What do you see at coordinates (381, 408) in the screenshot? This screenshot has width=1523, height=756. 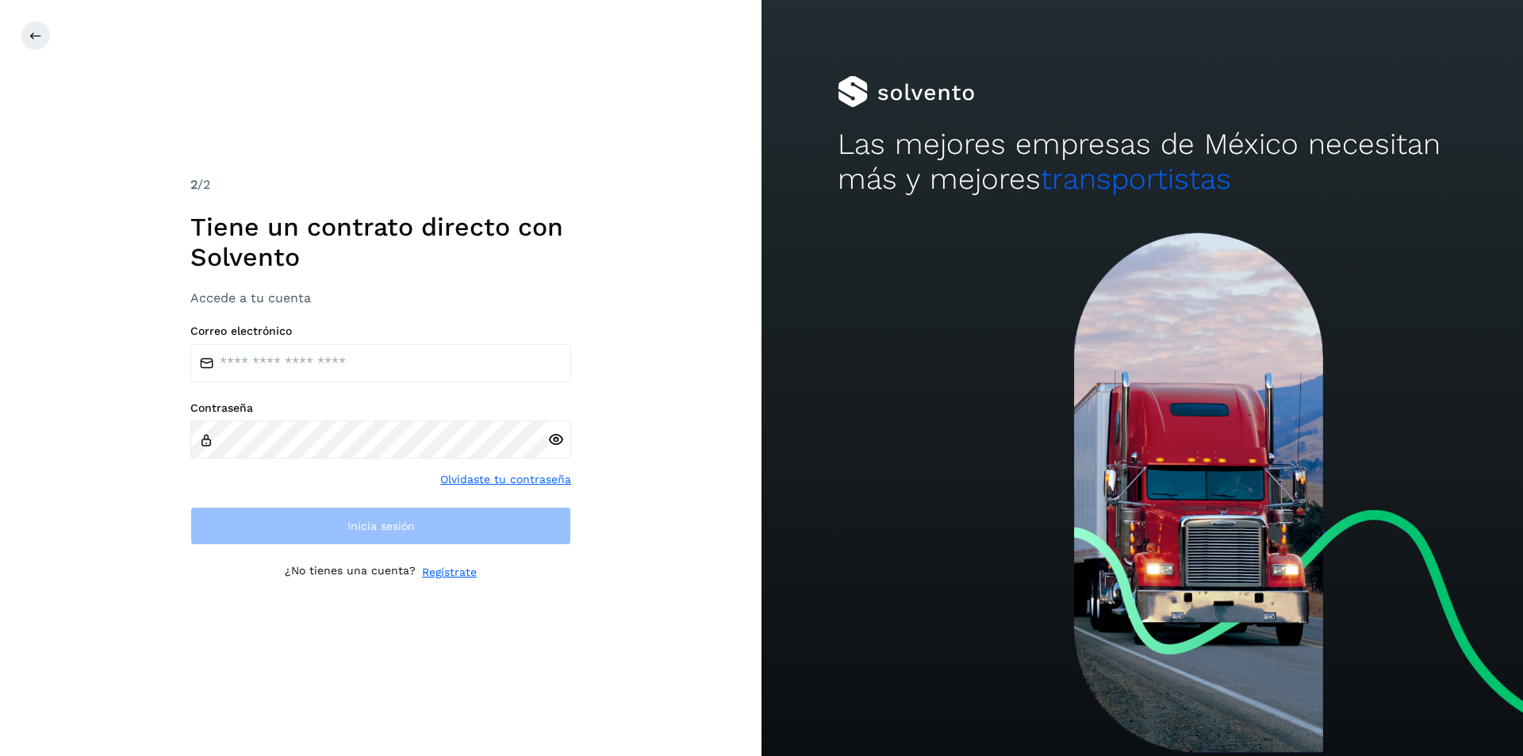 I see `label: Contraseña` at bounding box center [381, 408].